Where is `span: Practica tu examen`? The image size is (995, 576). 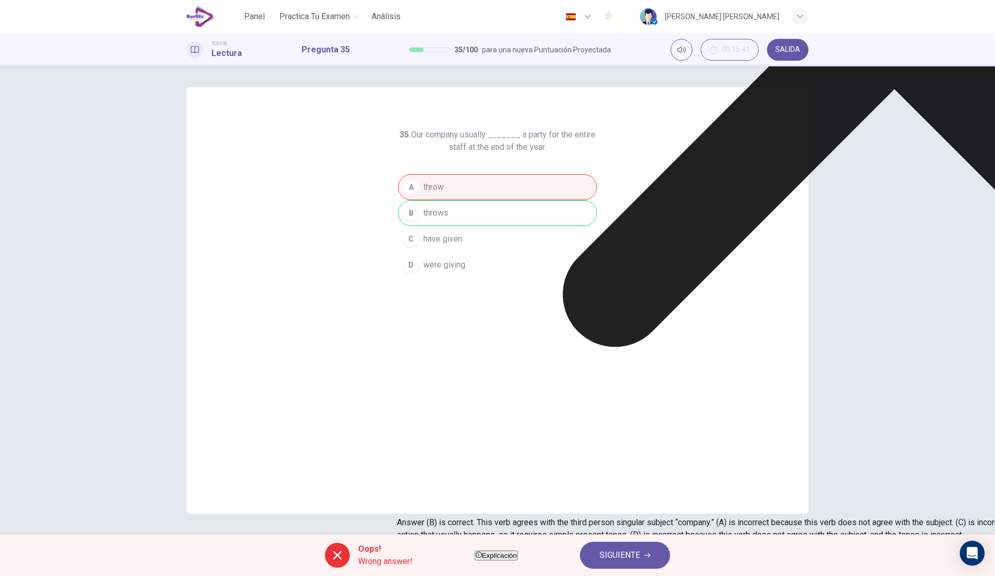 span: Practica tu examen is located at coordinates (315, 17).